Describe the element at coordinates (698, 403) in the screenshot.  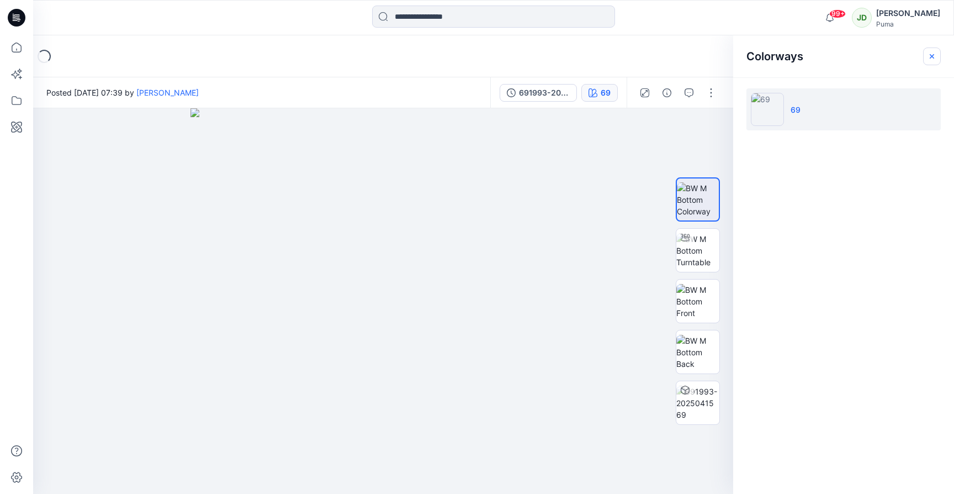
I see `img: 691993-20250415 69` at that location.